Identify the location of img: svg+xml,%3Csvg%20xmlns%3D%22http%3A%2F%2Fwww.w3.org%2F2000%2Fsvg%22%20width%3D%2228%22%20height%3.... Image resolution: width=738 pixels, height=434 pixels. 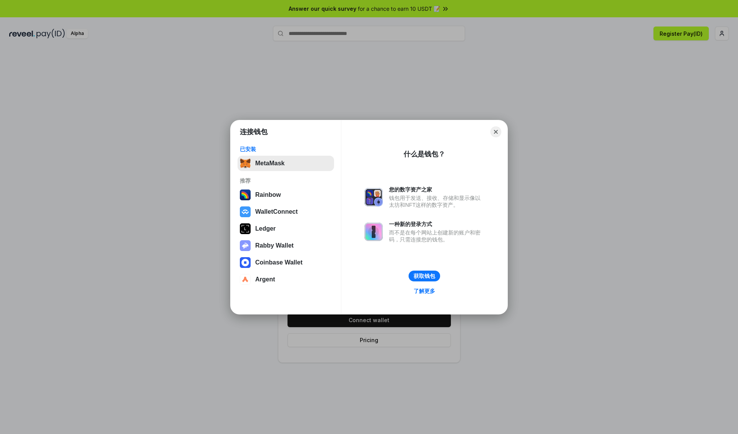
(245, 229).